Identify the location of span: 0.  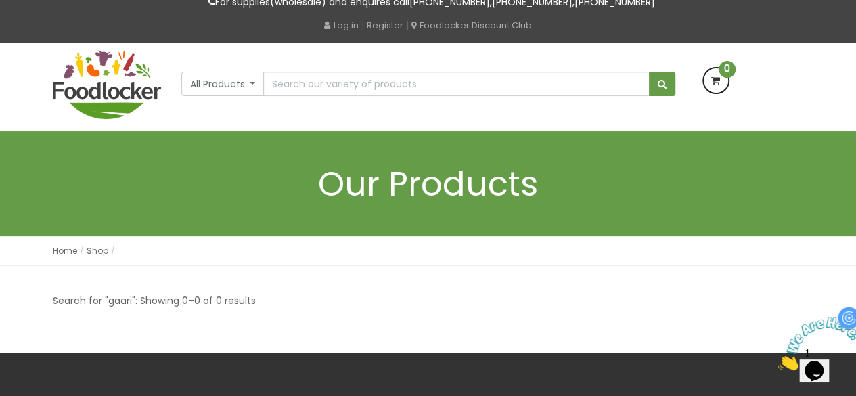
(727, 69).